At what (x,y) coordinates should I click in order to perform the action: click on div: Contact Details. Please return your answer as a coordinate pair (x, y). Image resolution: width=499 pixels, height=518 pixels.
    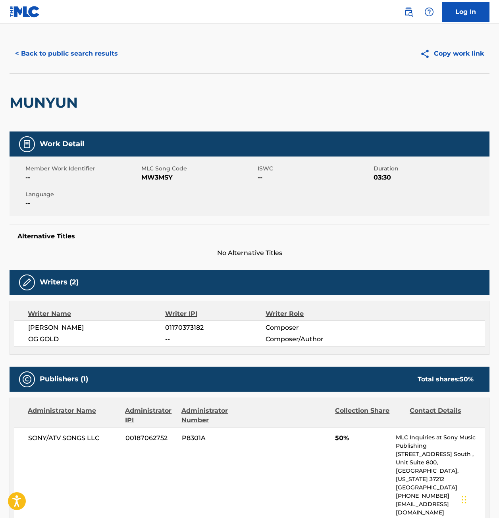
    Looking at the image, I should click on (444, 416).